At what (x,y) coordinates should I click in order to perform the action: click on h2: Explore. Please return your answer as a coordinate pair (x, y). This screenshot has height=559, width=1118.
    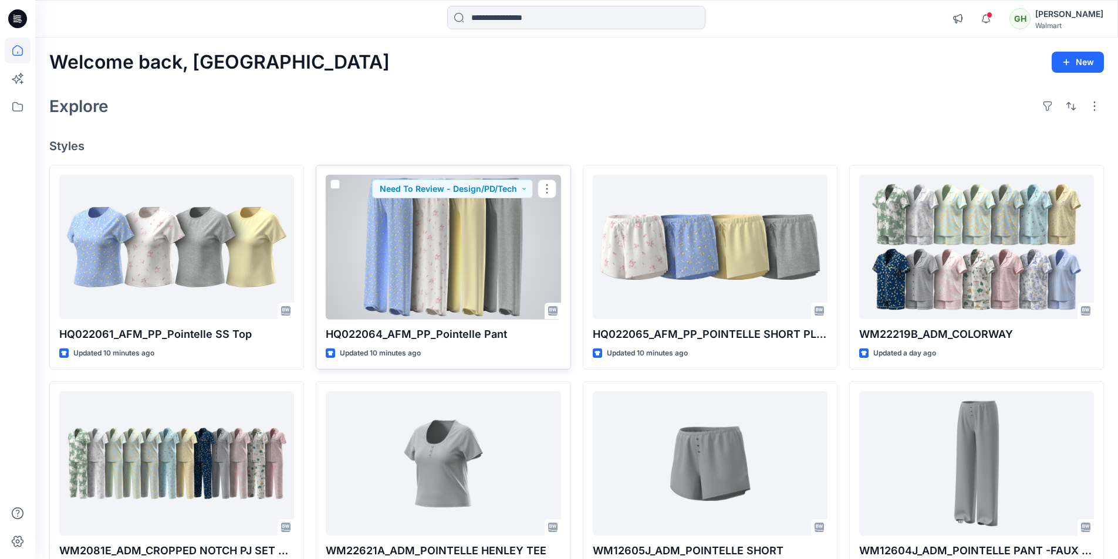
    Looking at the image, I should click on (79, 106).